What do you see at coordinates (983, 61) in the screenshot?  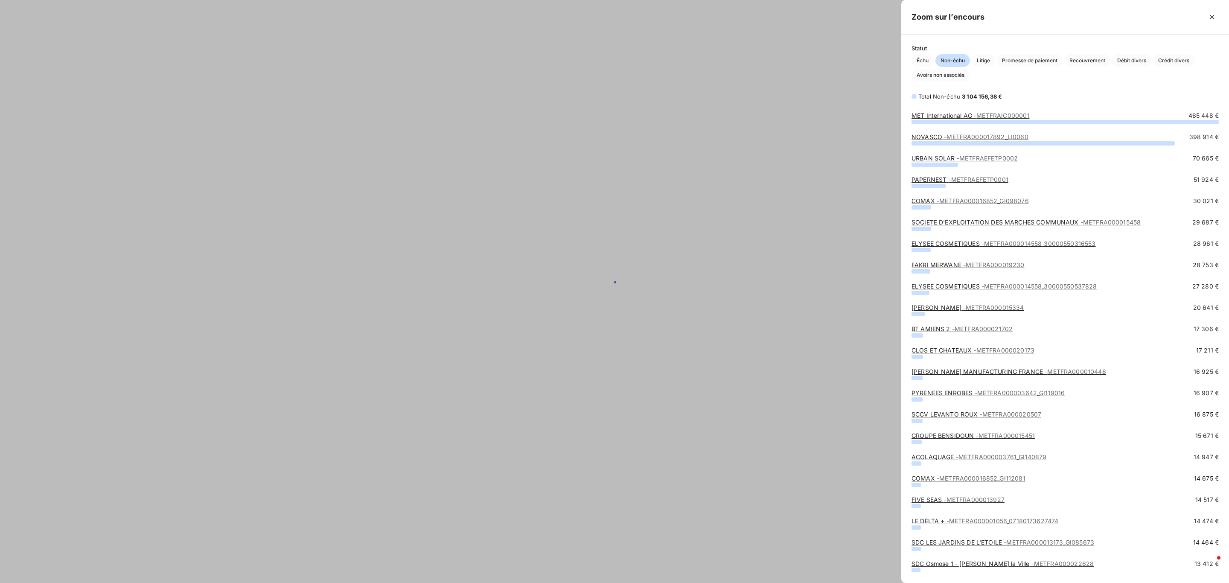 I see `span: Litige` at bounding box center [983, 61].